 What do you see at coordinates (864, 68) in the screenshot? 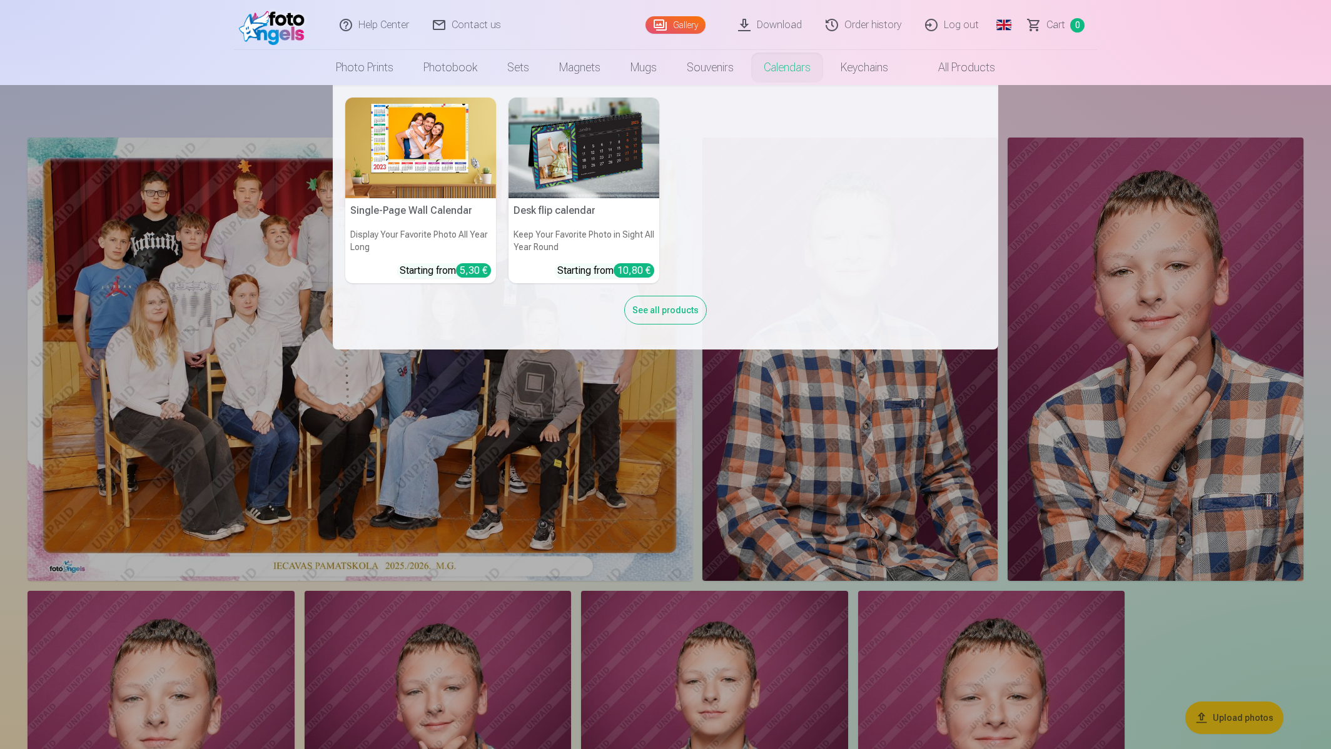
I see `a: Keychains` at bounding box center [864, 68].